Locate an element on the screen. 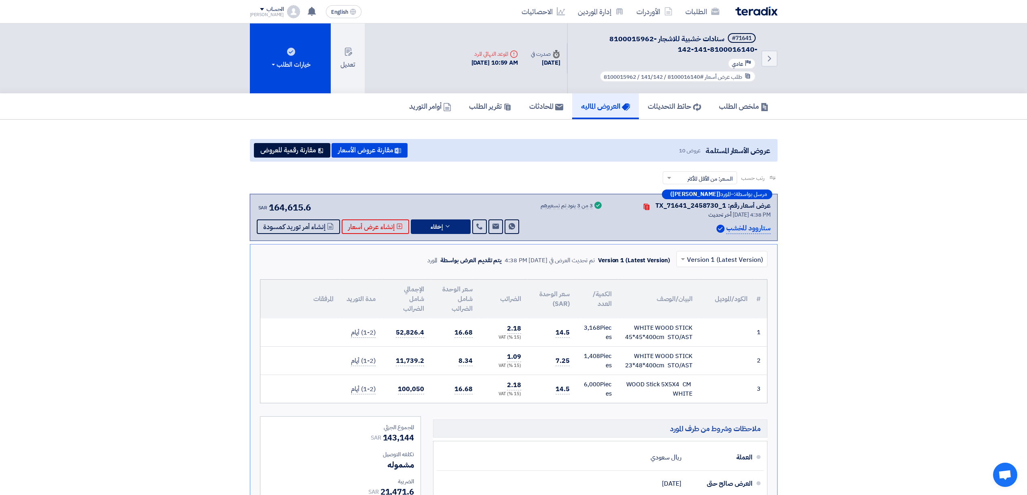 The height and width of the screenshot is (495, 1027). div: عرض أسعار رقم: TX_71641_2458730_1 is located at coordinates (713, 206).